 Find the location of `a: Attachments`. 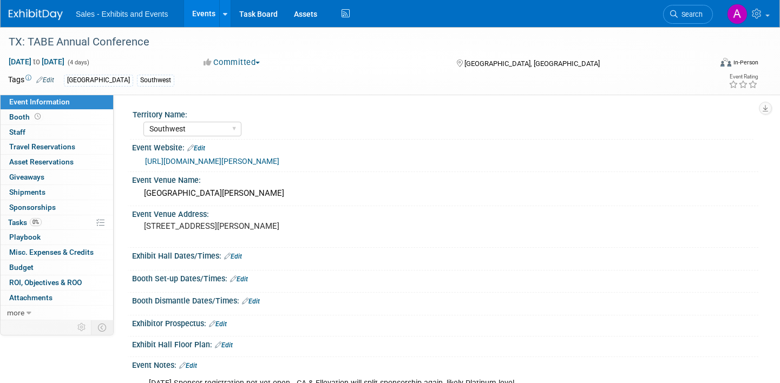

a: Attachments is located at coordinates (57, 298).